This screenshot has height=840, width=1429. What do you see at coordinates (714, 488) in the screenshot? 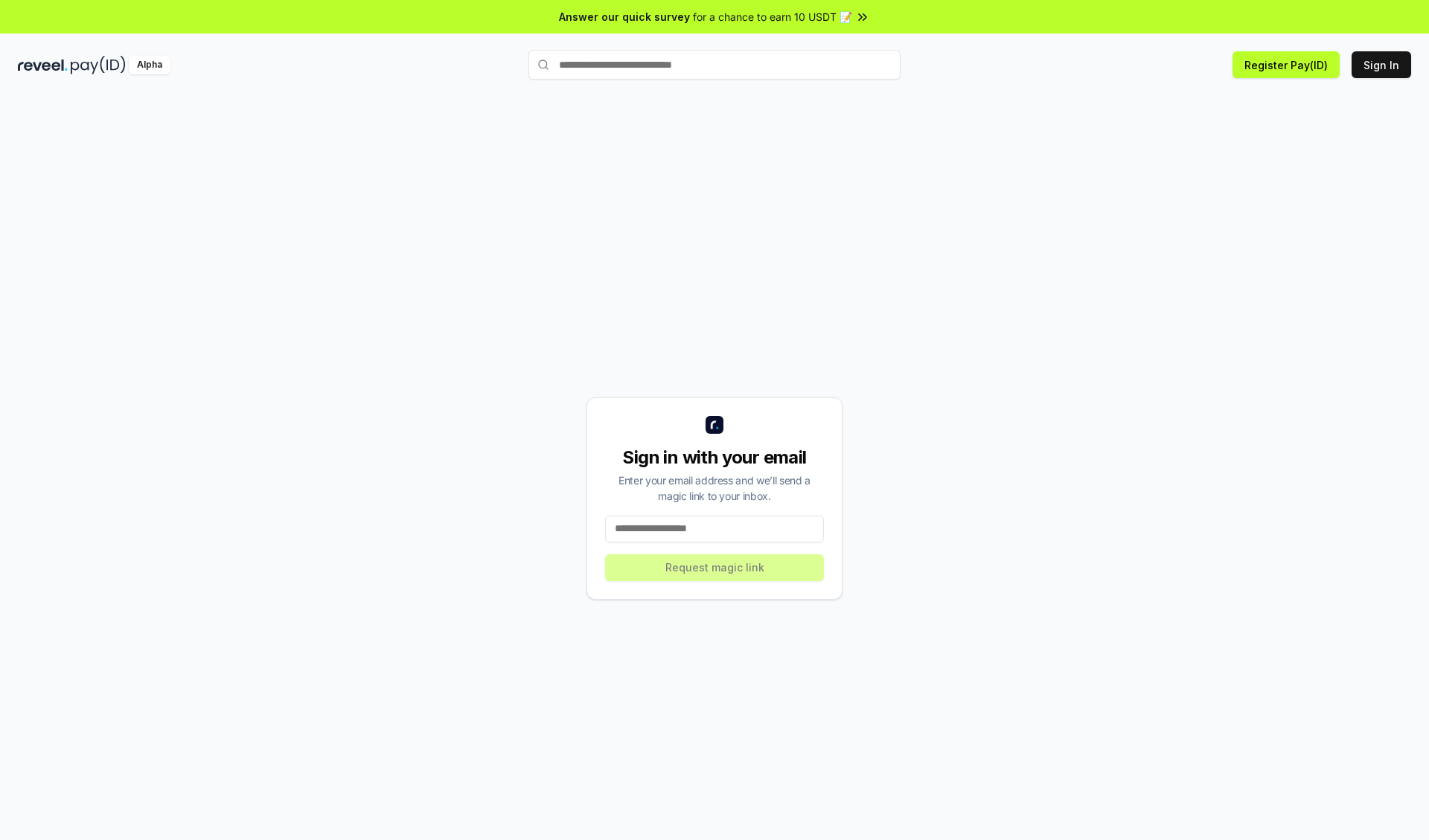
I see `div: Enter your email address and we’ll send a magic link to your inbox.` at bounding box center [714, 488].